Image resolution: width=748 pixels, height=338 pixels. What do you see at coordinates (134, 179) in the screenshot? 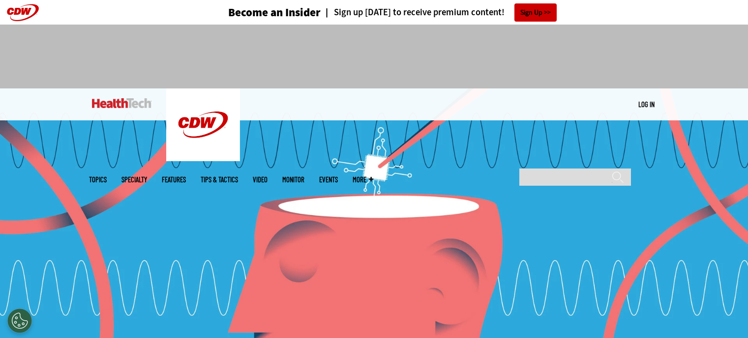
I see `span: Specialty` at bounding box center [134, 179].